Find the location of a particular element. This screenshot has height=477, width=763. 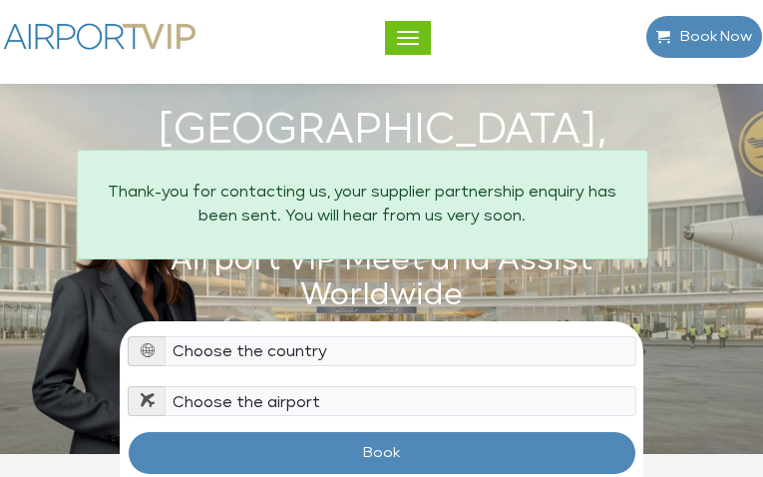

div: Thank-you for contacting us, your supplier partnership enquiry has been sent. You will hear from ... is located at coordinates (363, 205).